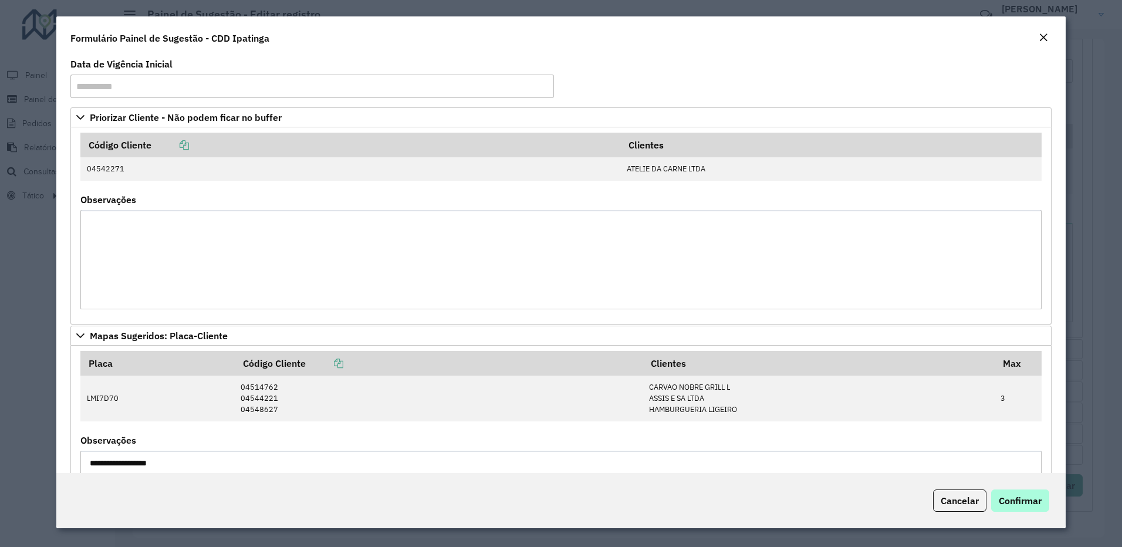 Image resolution: width=1122 pixels, height=547 pixels. Describe the element at coordinates (1020, 501) in the screenshot. I see `button: Confirmar` at that location.